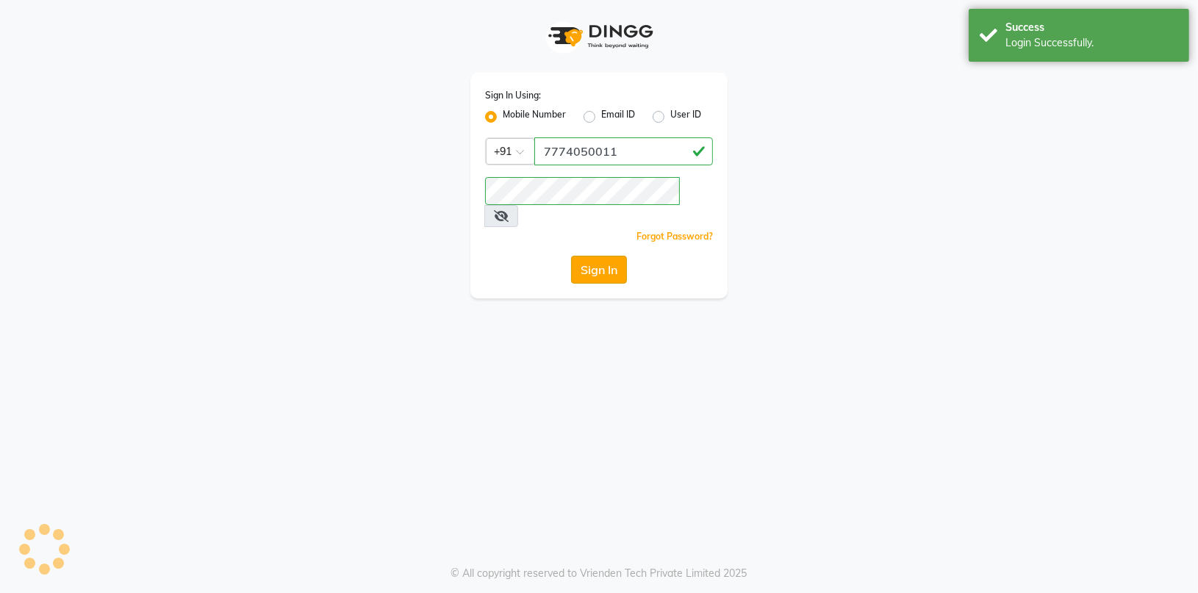 Image resolution: width=1198 pixels, height=593 pixels. What do you see at coordinates (675, 236) in the screenshot?
I see `a: Forgot Password?` at bounding box center [675, 236].